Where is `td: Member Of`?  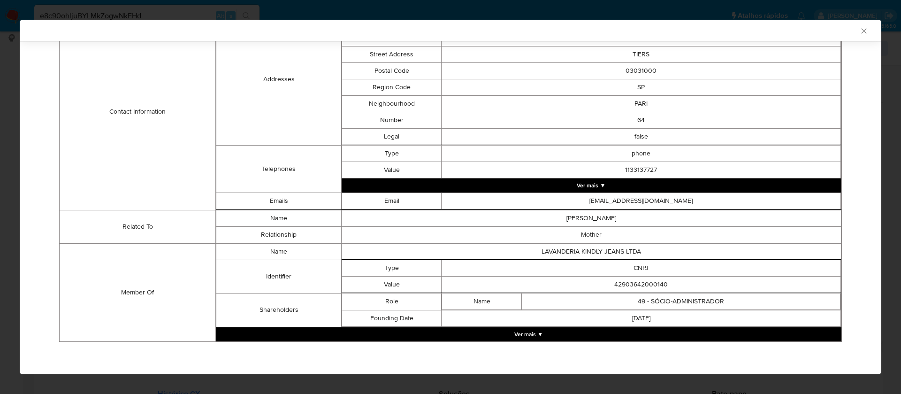 td: Member Of is located at coordinates (138, 292).